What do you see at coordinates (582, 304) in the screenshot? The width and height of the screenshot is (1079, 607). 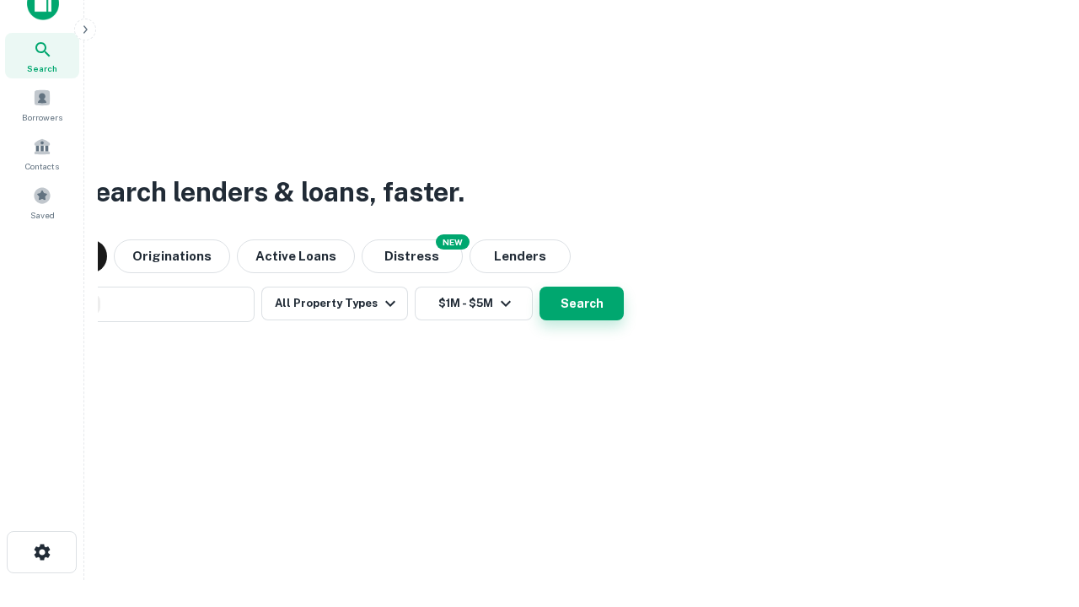 I see `button: Search` at bounding box center [582, 304].